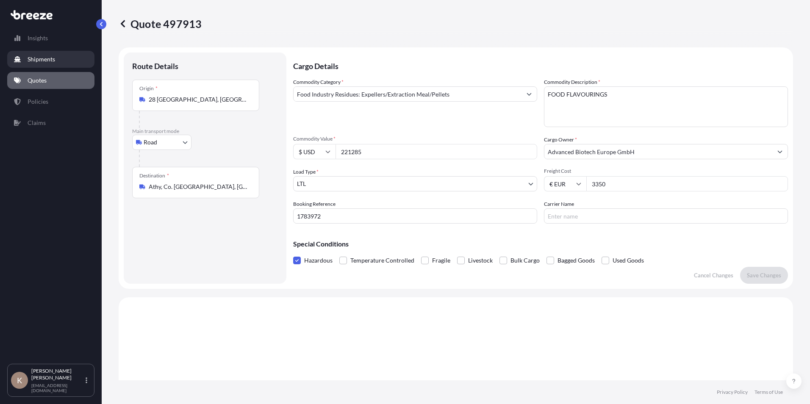 Image resolution: width=810 pixels, height=404 pixels. Describe the element at coordinates (162, 142) in the screenshot. I see `button: Select transport` at that location.